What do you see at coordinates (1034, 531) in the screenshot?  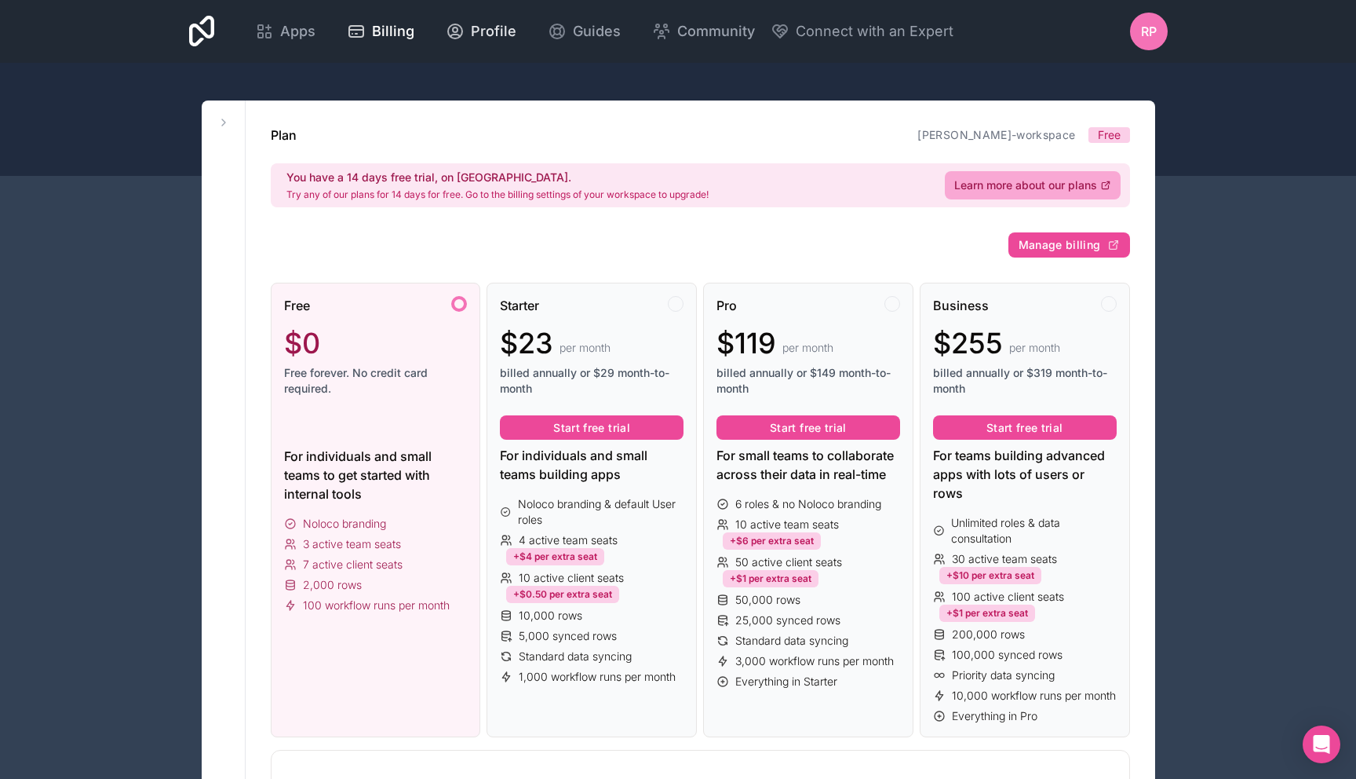 I see `span: Unlimited roles & data consultation` at bounding box center [1034, 531].